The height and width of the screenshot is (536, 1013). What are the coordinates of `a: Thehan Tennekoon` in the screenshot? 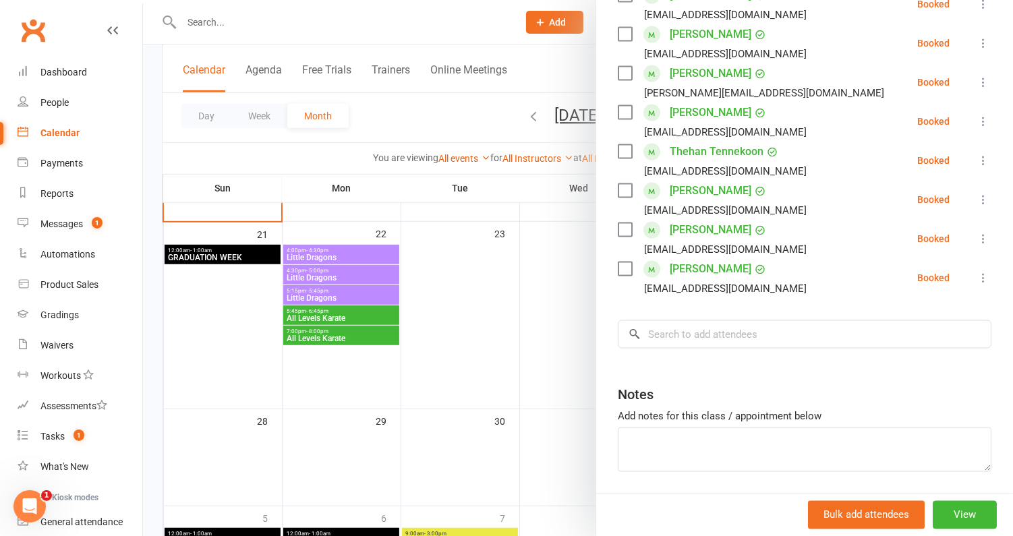 It's located at (716, 152).